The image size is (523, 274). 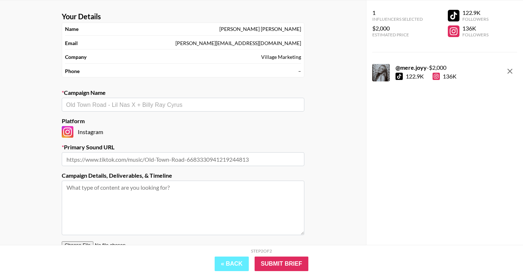 What do you see at coordinates (76, 57) in the screenshot?
I see `strong: Company` at bounding box center [76, 57].